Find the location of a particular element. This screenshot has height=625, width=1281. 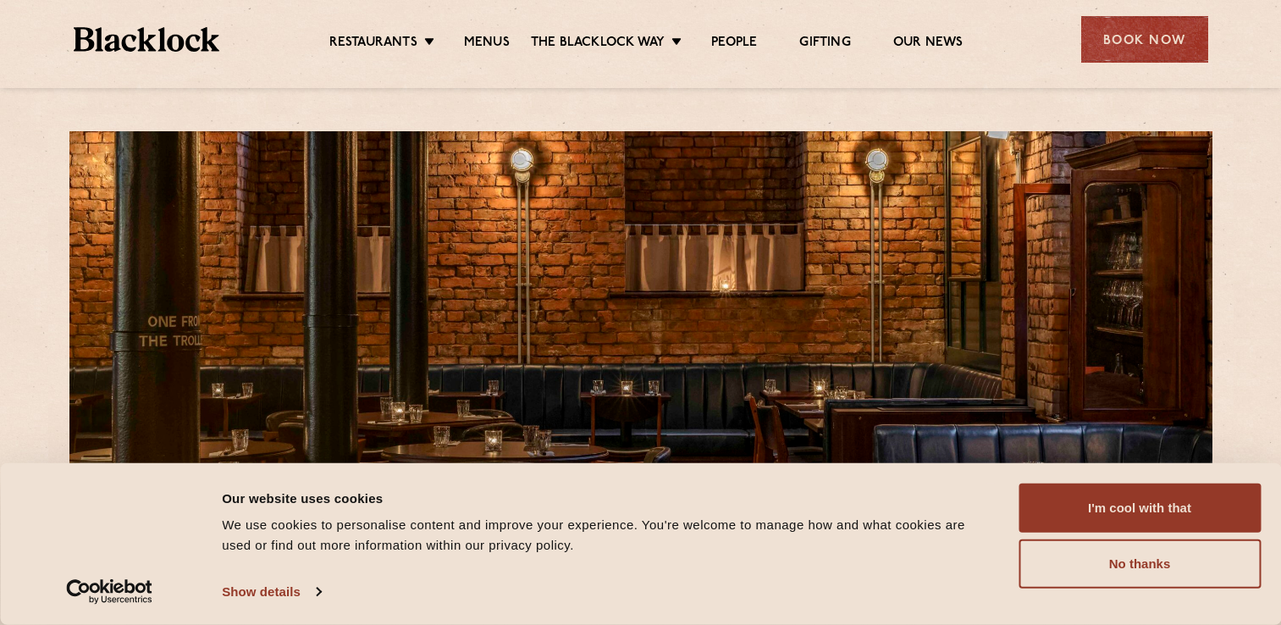

a: Menus is located at coordinates (487, 44).